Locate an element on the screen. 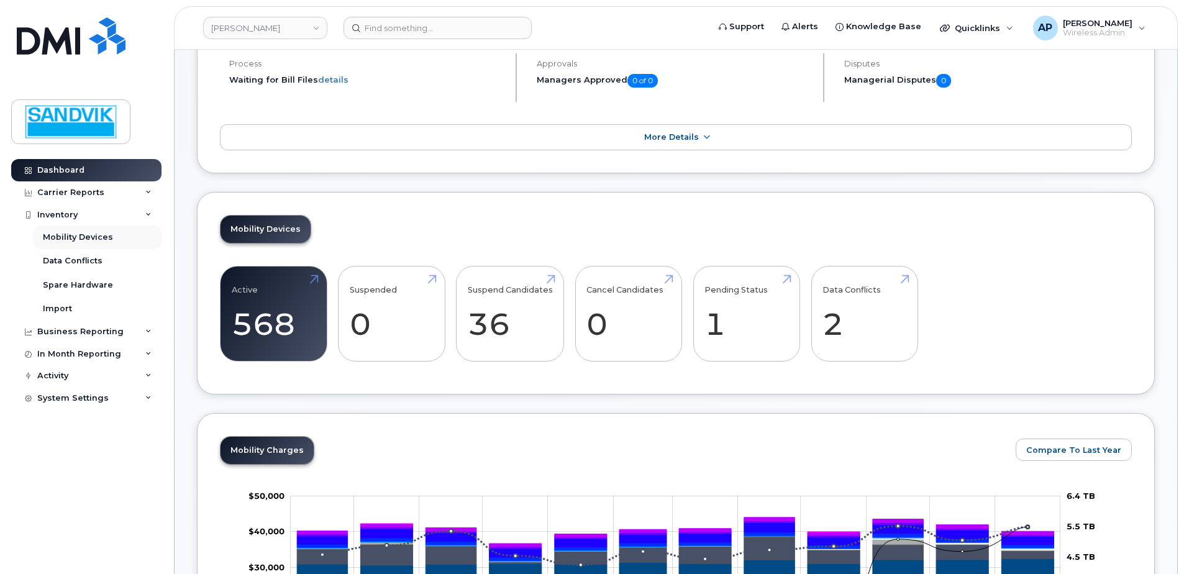  g: HST is located at coordinates (675, 540).